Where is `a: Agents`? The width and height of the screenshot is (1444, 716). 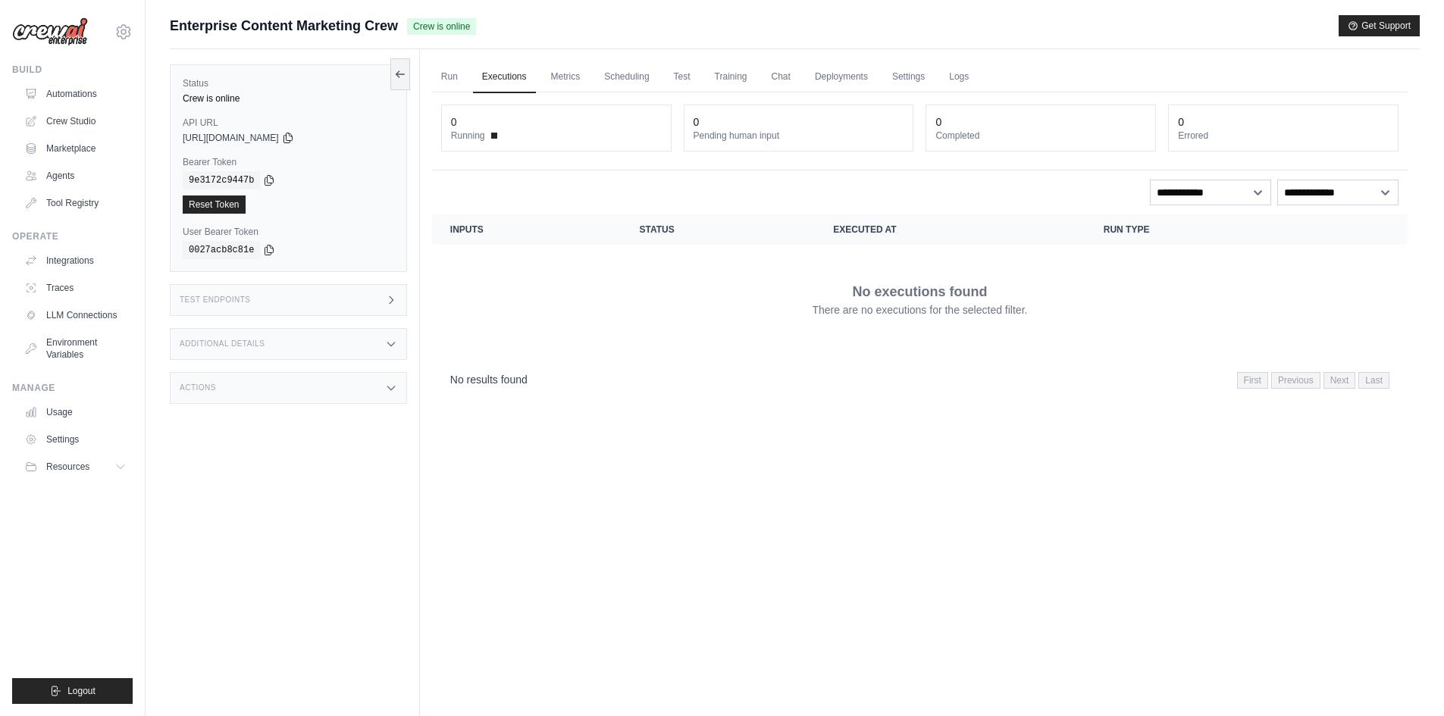
a: Agents is located at coordinates (75, 176).